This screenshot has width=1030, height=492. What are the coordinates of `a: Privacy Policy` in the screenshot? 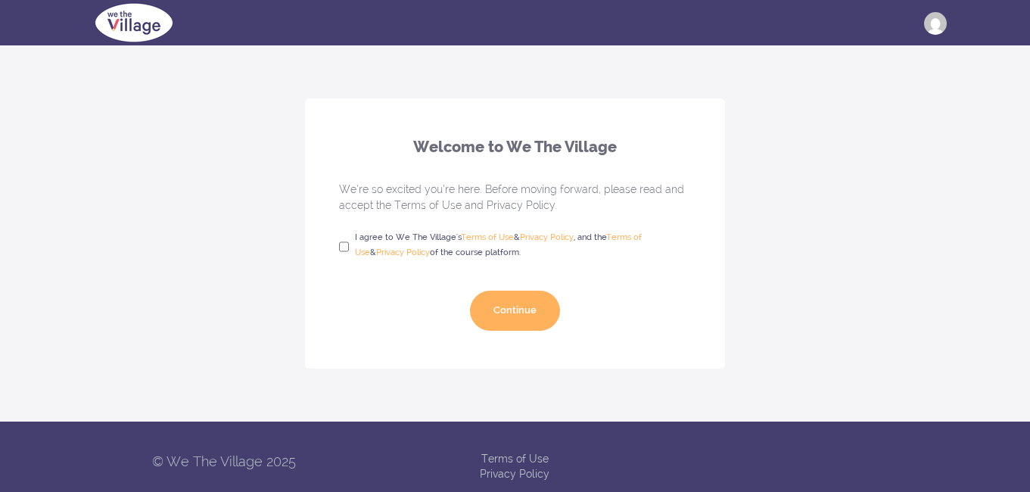 It's located at (514, 474).